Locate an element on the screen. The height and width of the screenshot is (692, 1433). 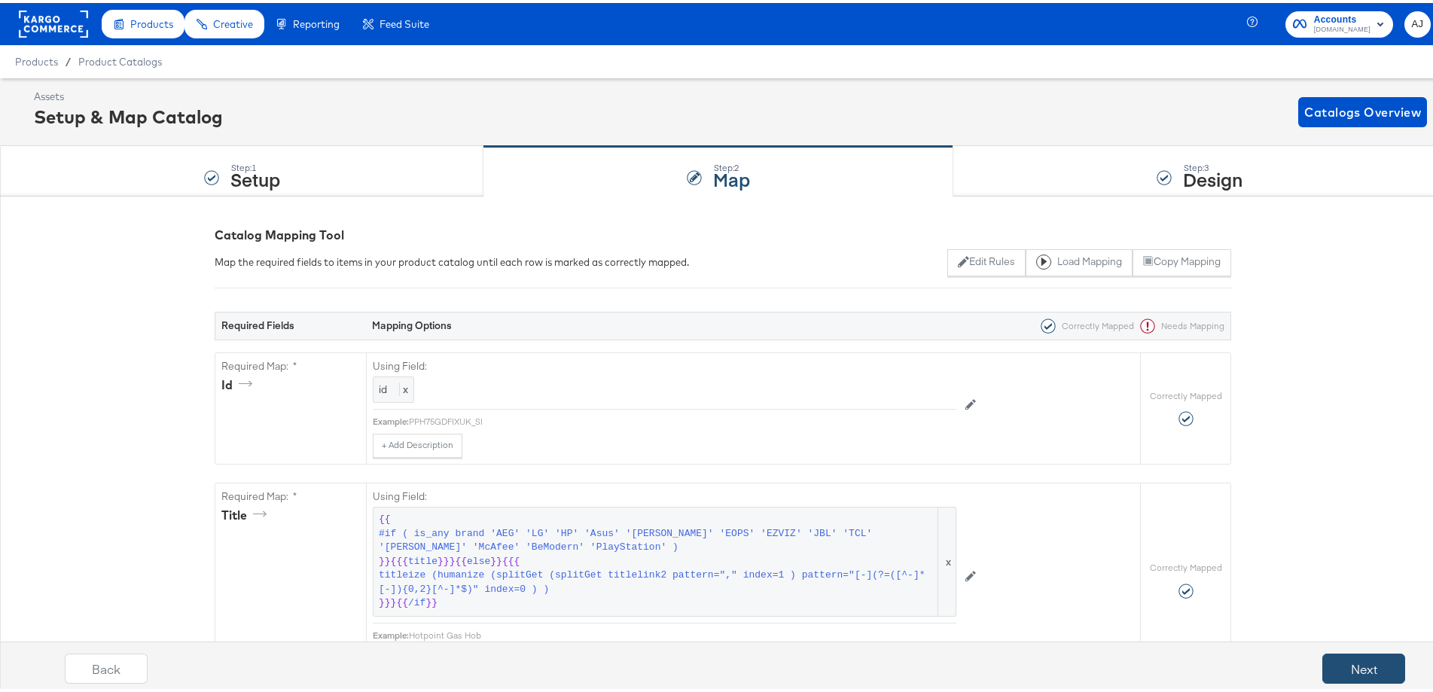
span: /if is located at coordinates (416, 600).